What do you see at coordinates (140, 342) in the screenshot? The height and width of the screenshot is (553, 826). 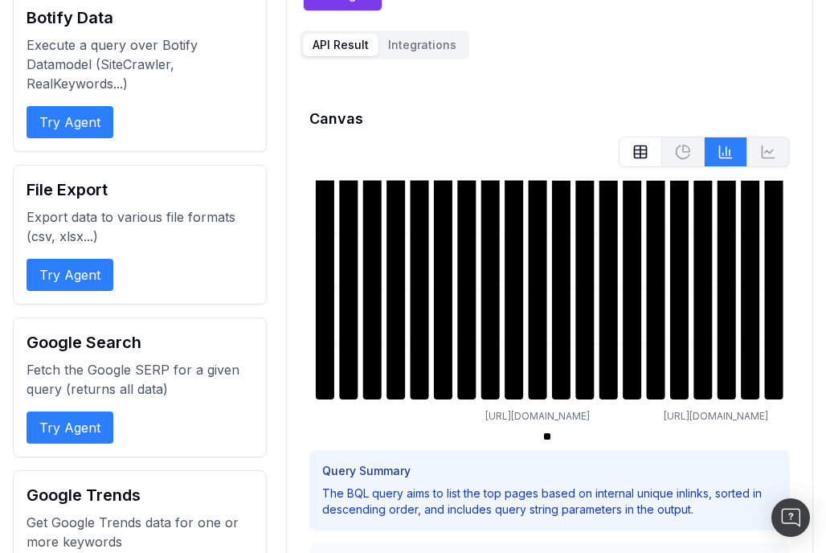 I see `h2: Google Search` at bounding box center [140, 342].